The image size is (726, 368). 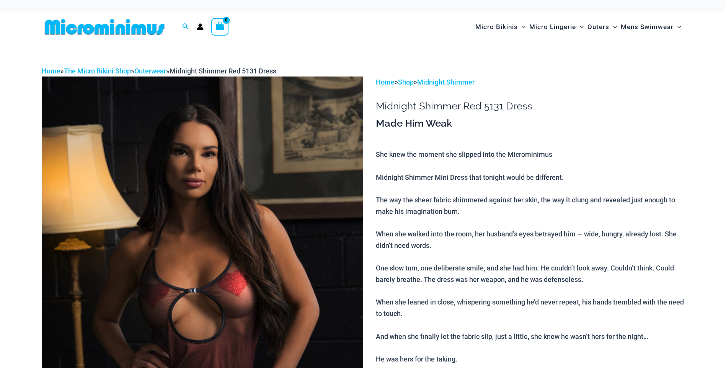 What do you see at coordinates (557, 27) in the screenshot?
I see `a: Micro LingerieMenu ToggleMenu Toggle` at bounding box center [557, 27].